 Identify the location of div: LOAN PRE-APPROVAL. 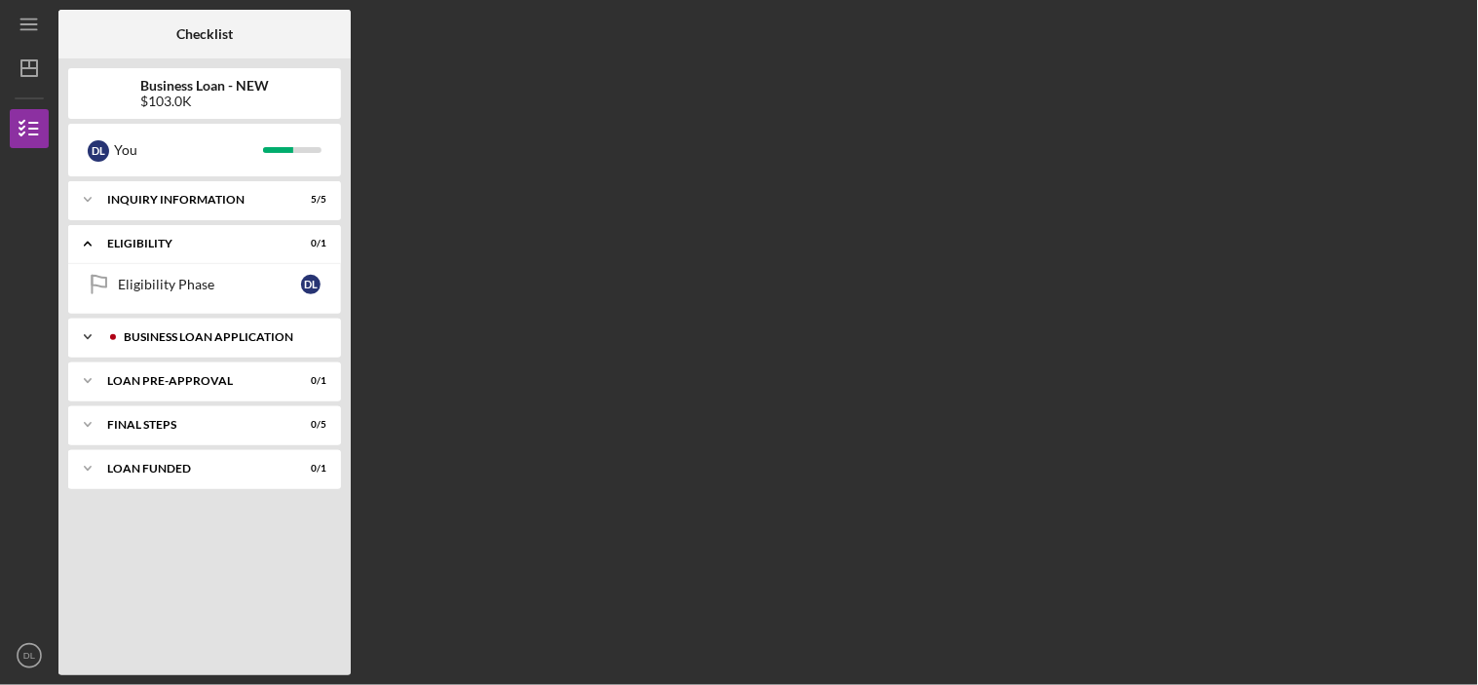
(192, 381).